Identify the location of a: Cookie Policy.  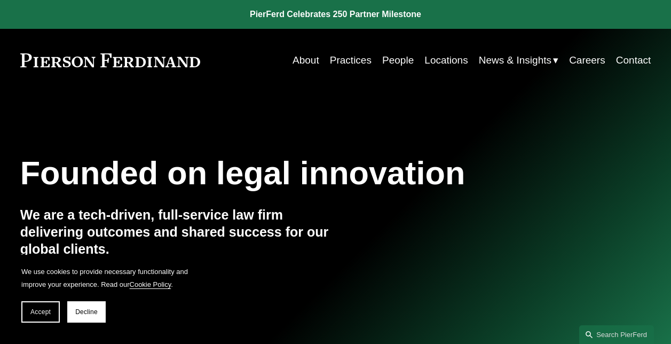
(151, 284).